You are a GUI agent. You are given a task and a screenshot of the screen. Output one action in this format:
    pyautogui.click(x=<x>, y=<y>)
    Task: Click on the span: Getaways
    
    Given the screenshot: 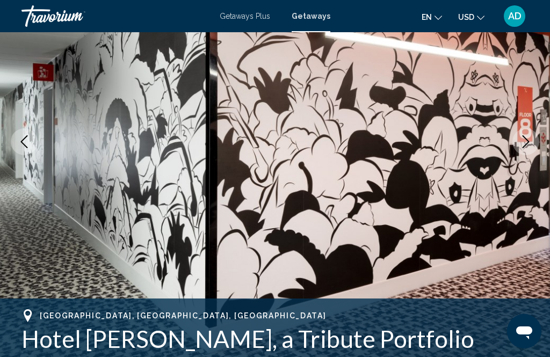 What is the action you would take?
    pyautogui.click(x=311, y=16)
    